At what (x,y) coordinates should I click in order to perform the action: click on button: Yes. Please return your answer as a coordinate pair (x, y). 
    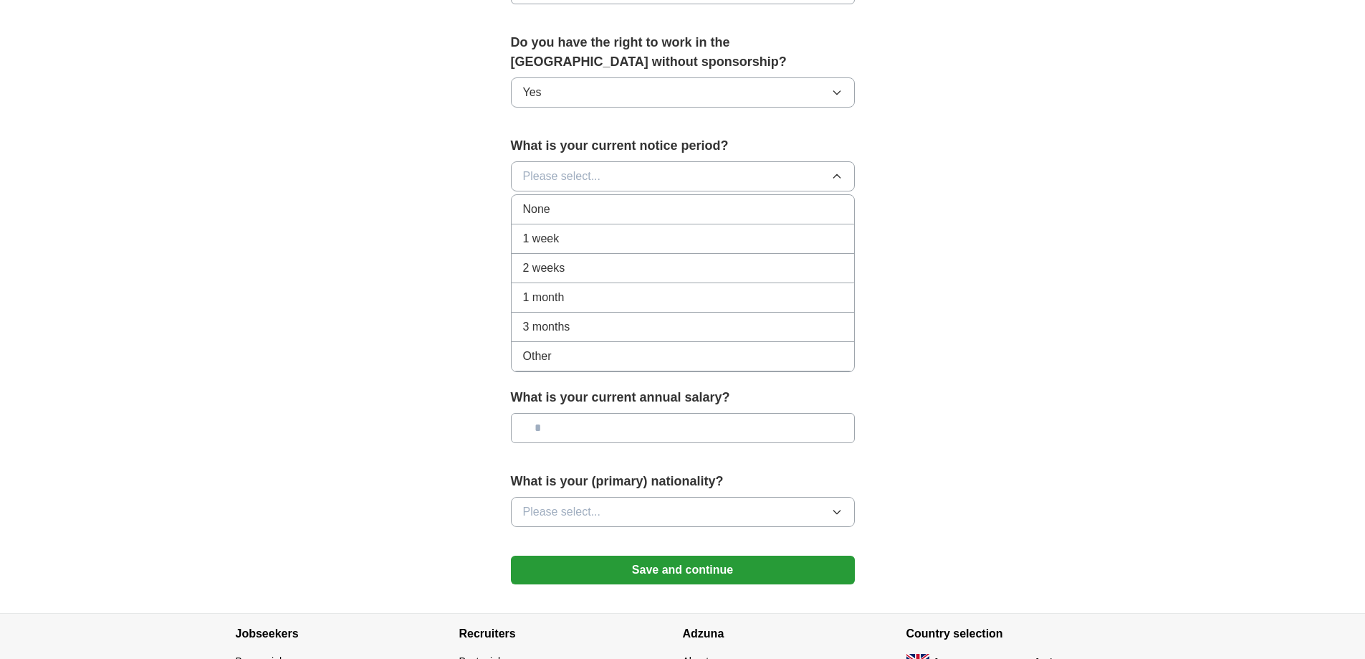
    Looking at the image, I should click on (683, 92).